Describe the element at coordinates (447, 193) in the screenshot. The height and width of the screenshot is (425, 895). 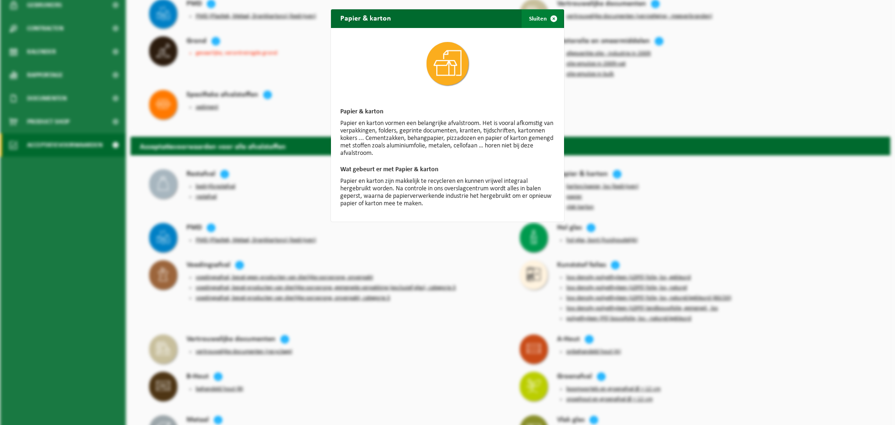
I see `p: Papier en karton zijn makkelijk te recycleren en kunnen vrijwel integraal hergebruikt worden. Na ...` at that location.